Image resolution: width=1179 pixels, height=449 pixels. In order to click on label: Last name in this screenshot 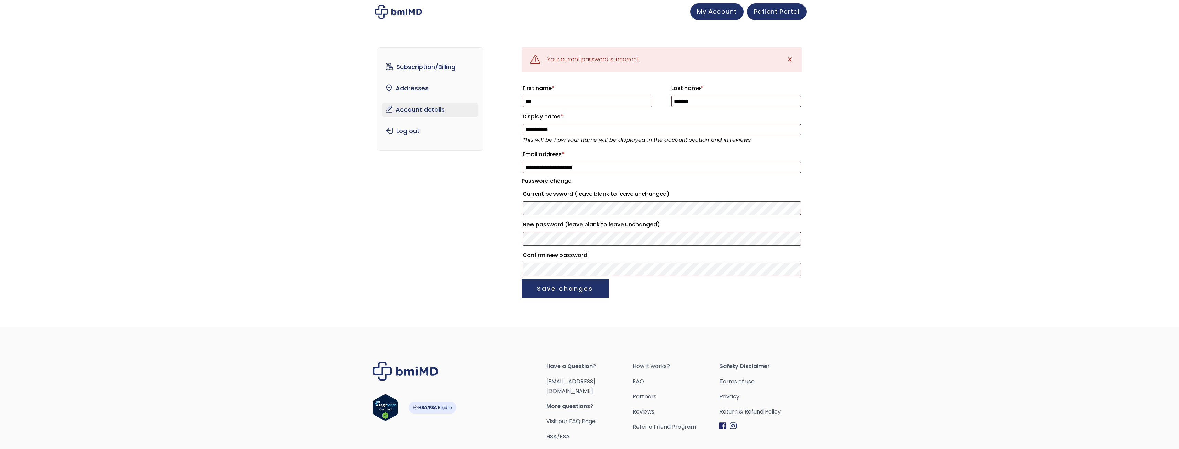, I will do `click(736, 88)`.